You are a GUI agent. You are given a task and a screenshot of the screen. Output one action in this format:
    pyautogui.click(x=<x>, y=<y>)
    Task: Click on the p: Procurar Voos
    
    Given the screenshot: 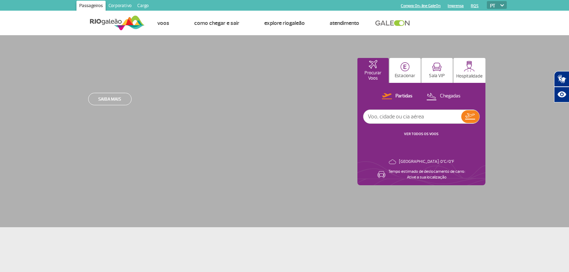 What is the action you would take?
    pyautogui.click(x=373, y=76)
    